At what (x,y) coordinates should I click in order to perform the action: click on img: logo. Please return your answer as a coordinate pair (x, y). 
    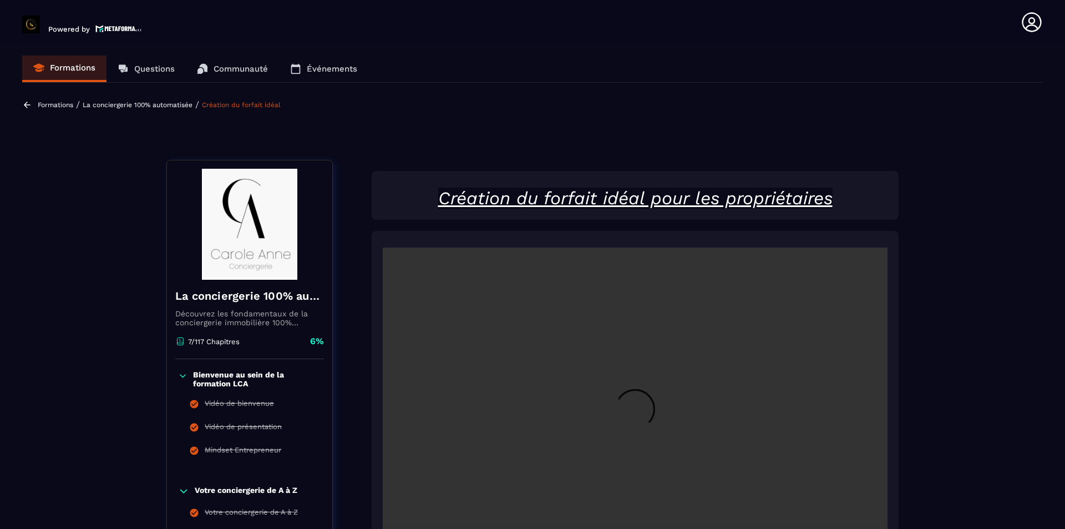
    Looking at the image, I should click on (119, 28).